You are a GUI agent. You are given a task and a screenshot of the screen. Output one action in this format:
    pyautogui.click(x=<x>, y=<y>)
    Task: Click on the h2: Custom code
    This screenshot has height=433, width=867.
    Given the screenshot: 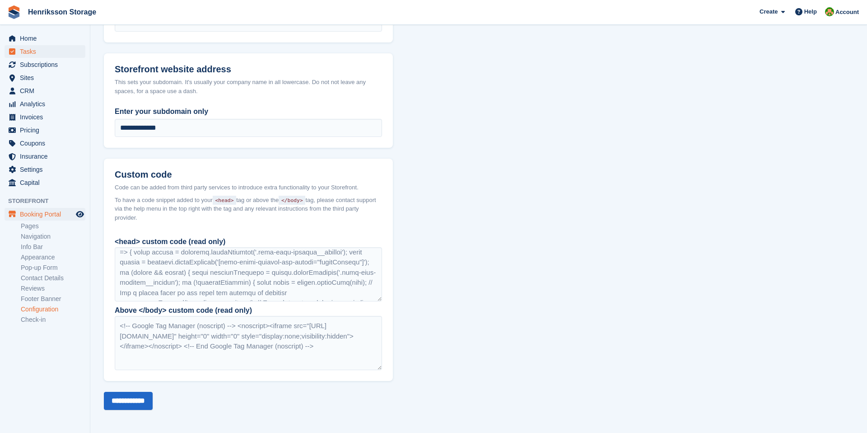 What is the action you would take?
    pyautogui.click(x=248, y=174)
    